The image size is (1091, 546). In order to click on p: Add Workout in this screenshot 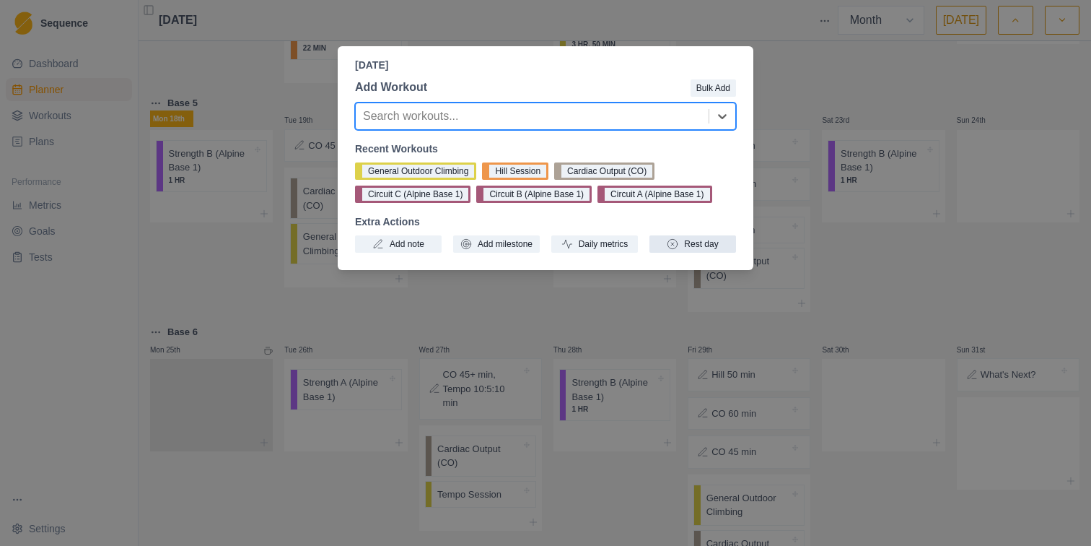, I will do `click(391, 87)`.